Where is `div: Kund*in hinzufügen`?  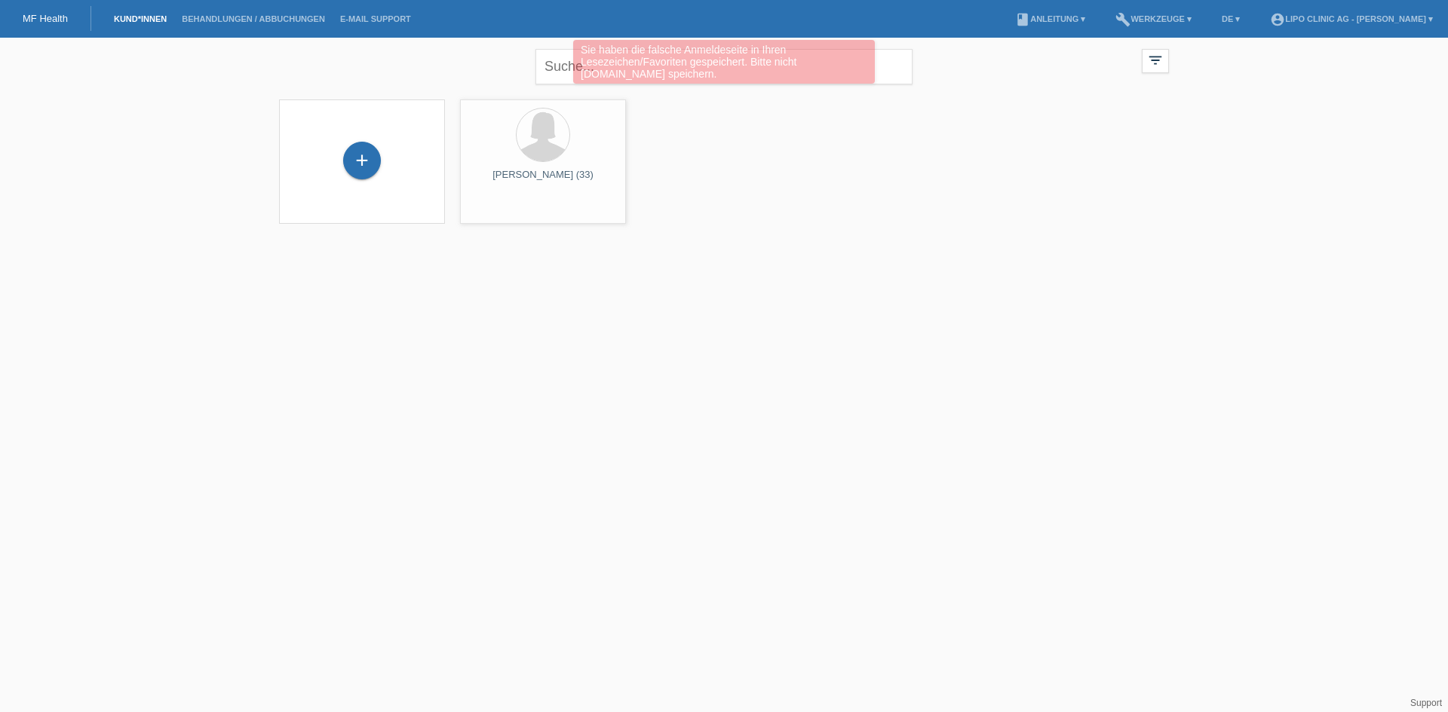
div: Kund*in hinzufügen is located at coordinates (362, 161).